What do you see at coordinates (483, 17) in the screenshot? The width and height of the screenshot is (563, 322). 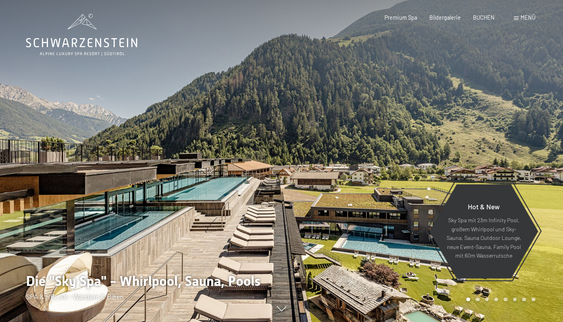 I see `span: BUCHEN` at bounding box center [483, 17].